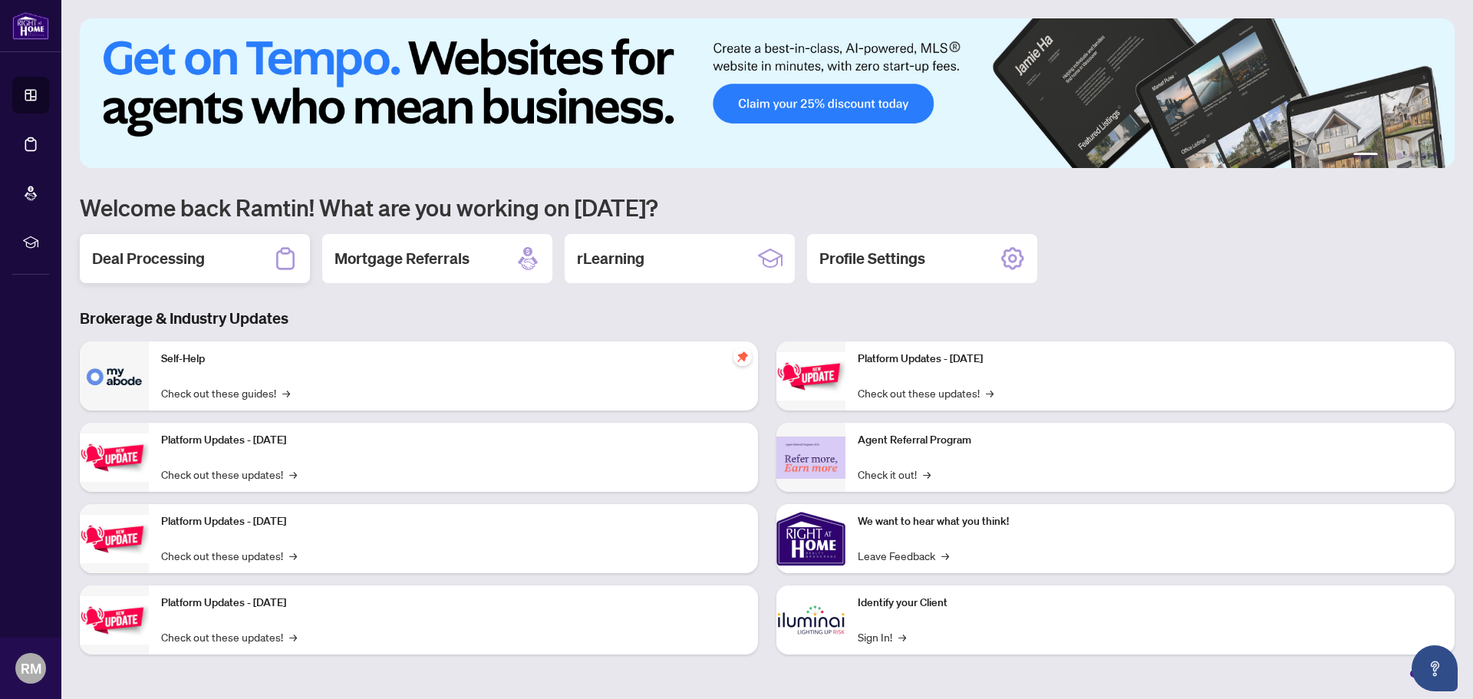 Image resolution: width=1473 pixels, height=699 pixels. What do you see at coordinates (1424, 156) in the screenshot?
I see `button: 5` at bounding box center [1424, 156].